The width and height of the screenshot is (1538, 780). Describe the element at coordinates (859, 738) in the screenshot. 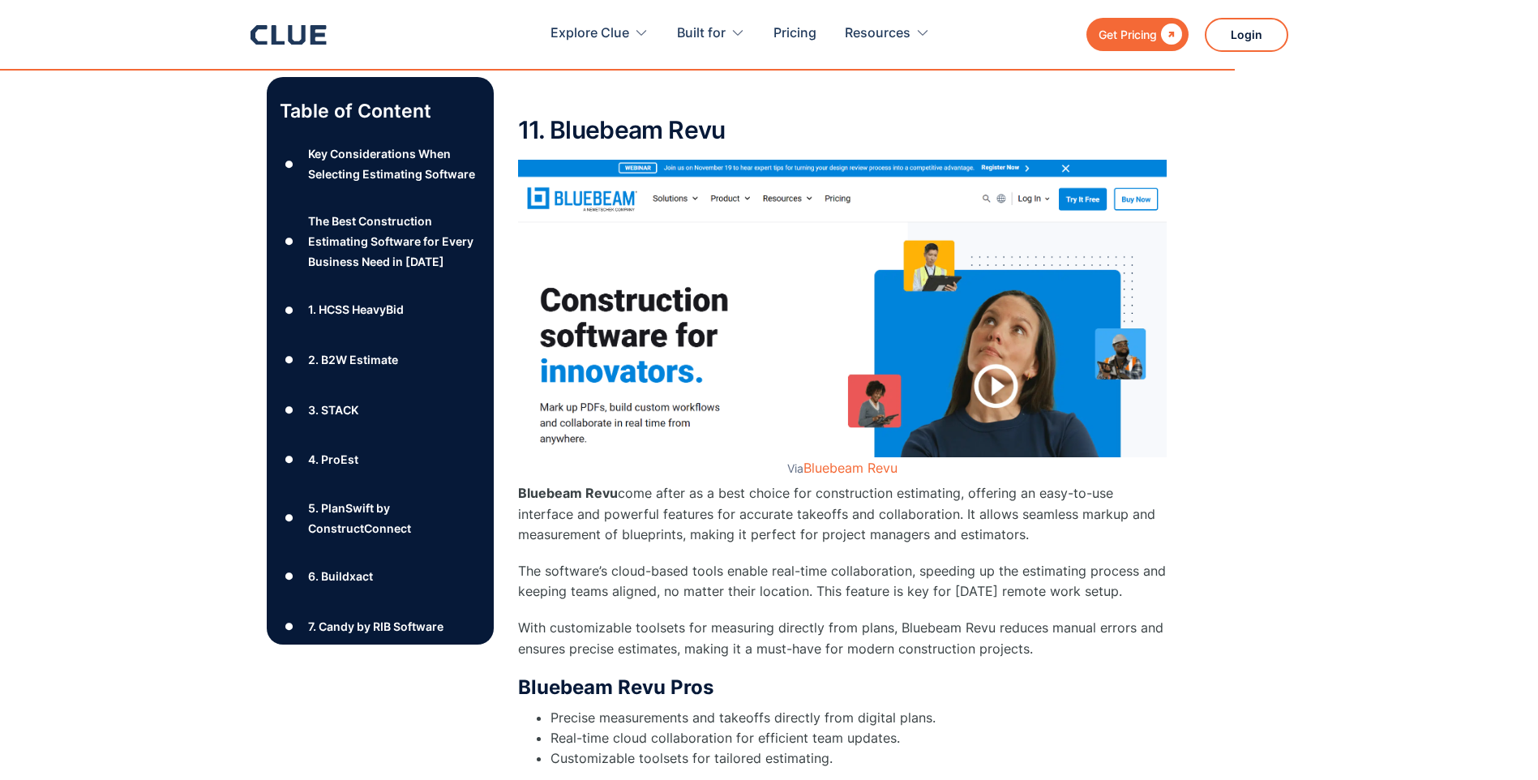

I see `li: Real-time cloud collaboration for efficient team updates.` at that location.